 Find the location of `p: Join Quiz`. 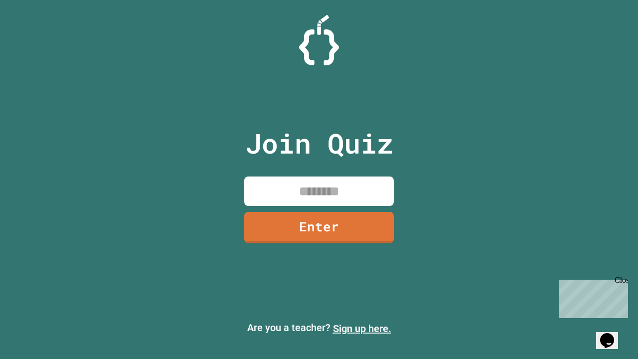

p: Join Quiz is located at coordinates (319, 143).